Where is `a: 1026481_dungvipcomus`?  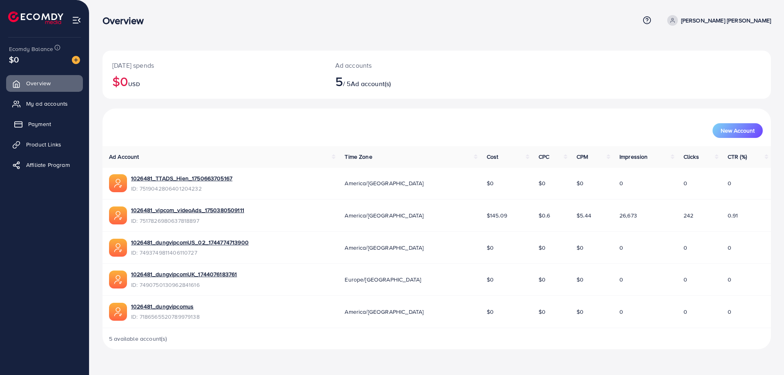 a: 1026481_dungvipcomus is located at coordinates (162, 307).